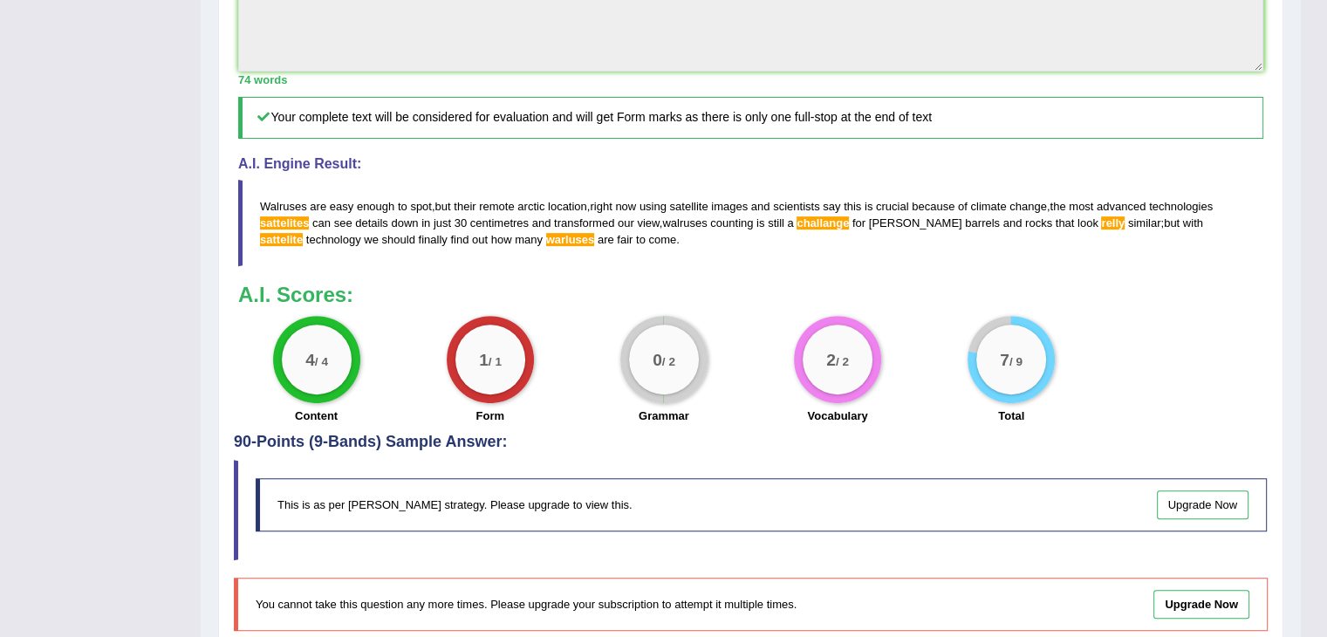  What do you see at coordinates (647, 222) in the screenshot?
I see `span: view` at bounding box center [647, 222].